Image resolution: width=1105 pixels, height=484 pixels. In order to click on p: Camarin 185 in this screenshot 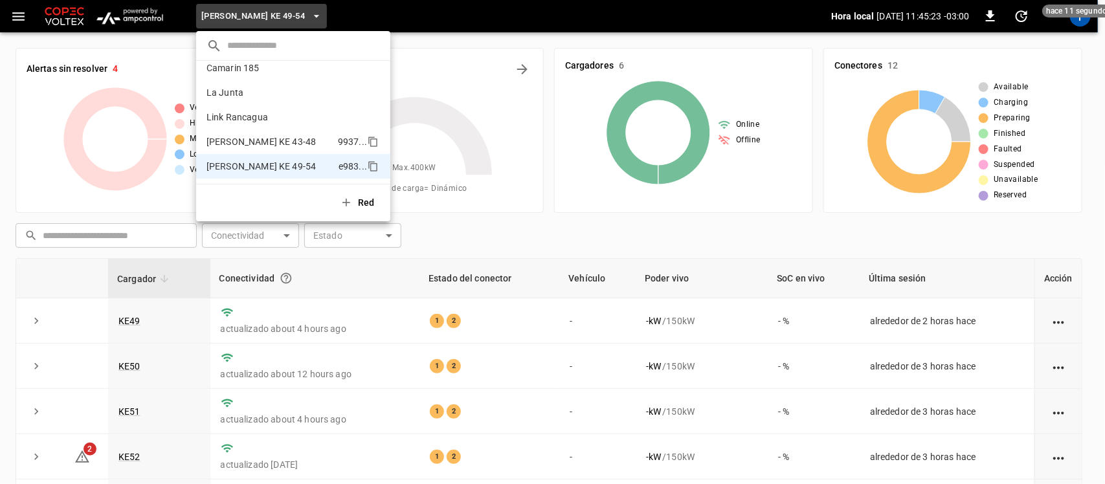, I will do `click(269, 68)`.